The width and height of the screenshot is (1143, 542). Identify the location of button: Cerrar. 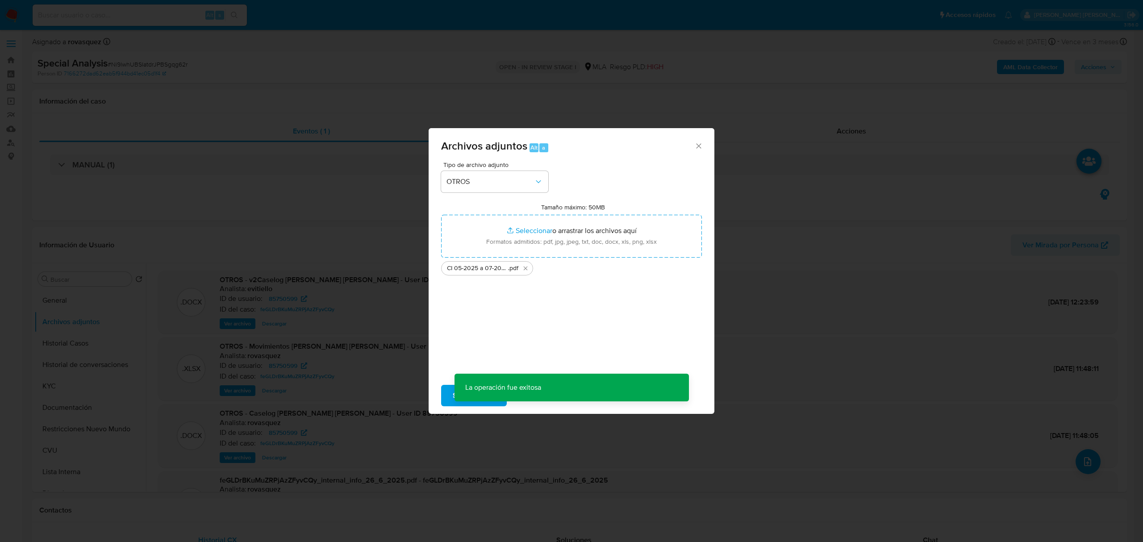
(698, 146).